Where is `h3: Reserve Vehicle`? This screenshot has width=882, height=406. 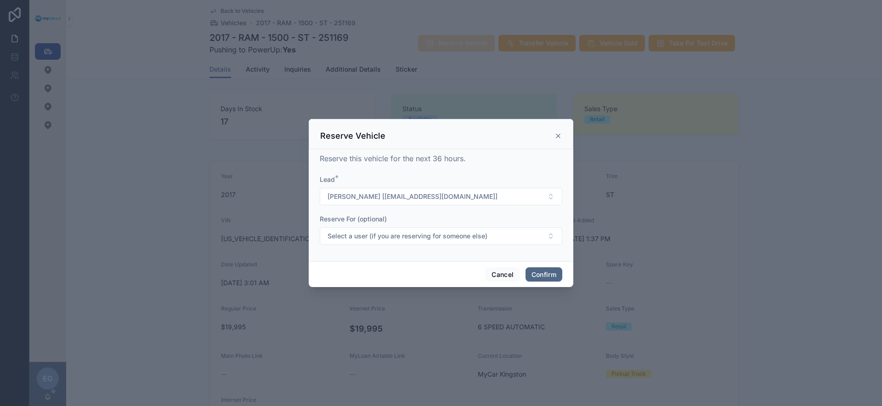
h3: Reserve Vehicle is located at coordinates (353, 136).